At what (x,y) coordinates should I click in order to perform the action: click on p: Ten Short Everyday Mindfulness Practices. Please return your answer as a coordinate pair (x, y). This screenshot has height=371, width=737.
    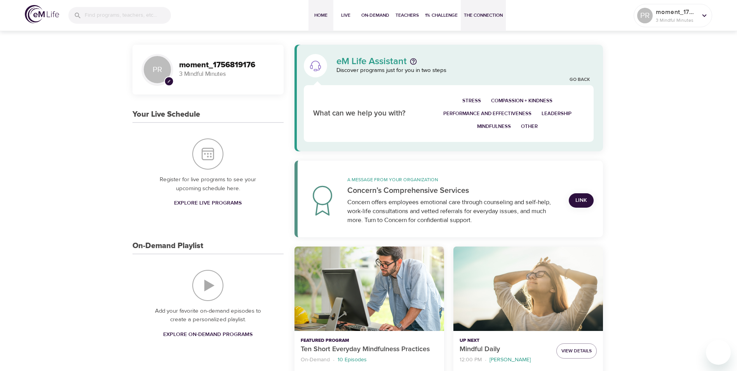
    Looking at the image, I should click on (369, 349).